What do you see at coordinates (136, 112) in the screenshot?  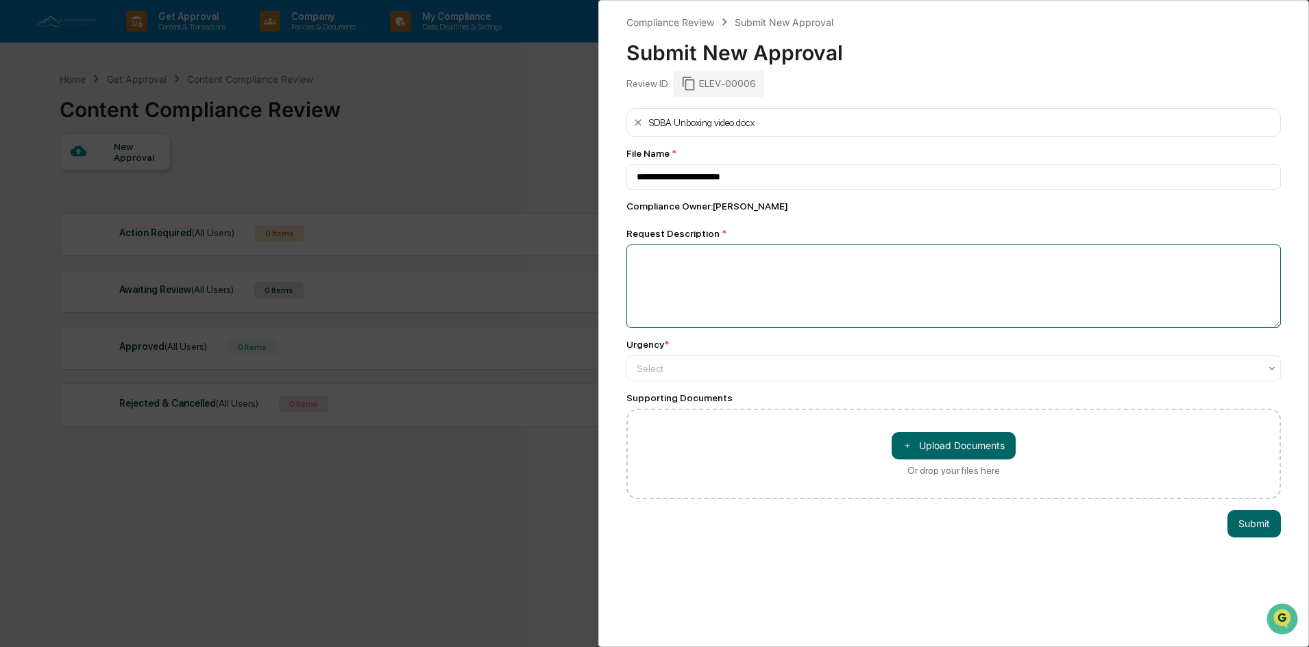 I see `div: Start new chat` at bounding box center [136, 112].